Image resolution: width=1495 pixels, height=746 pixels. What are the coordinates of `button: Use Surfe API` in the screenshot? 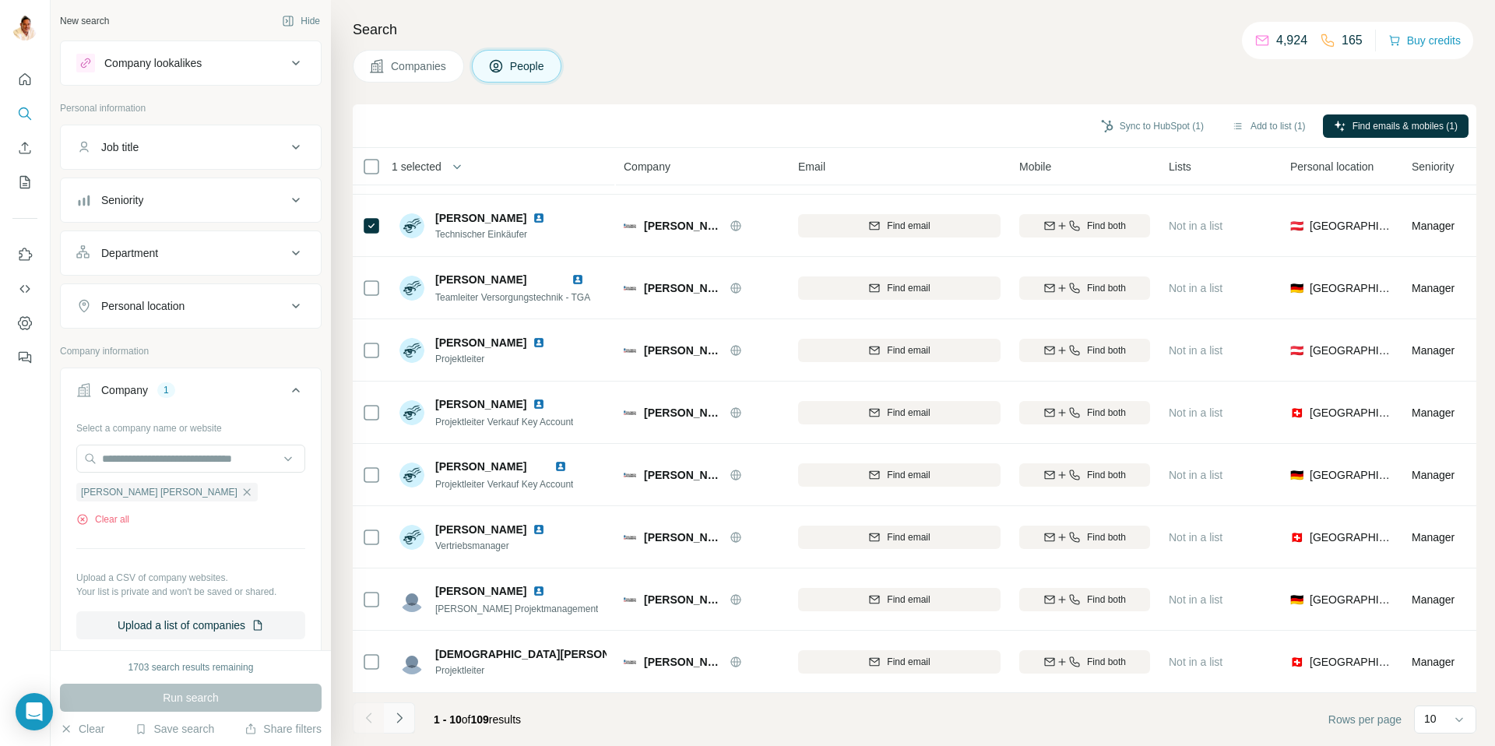 It's located at (25, 289).